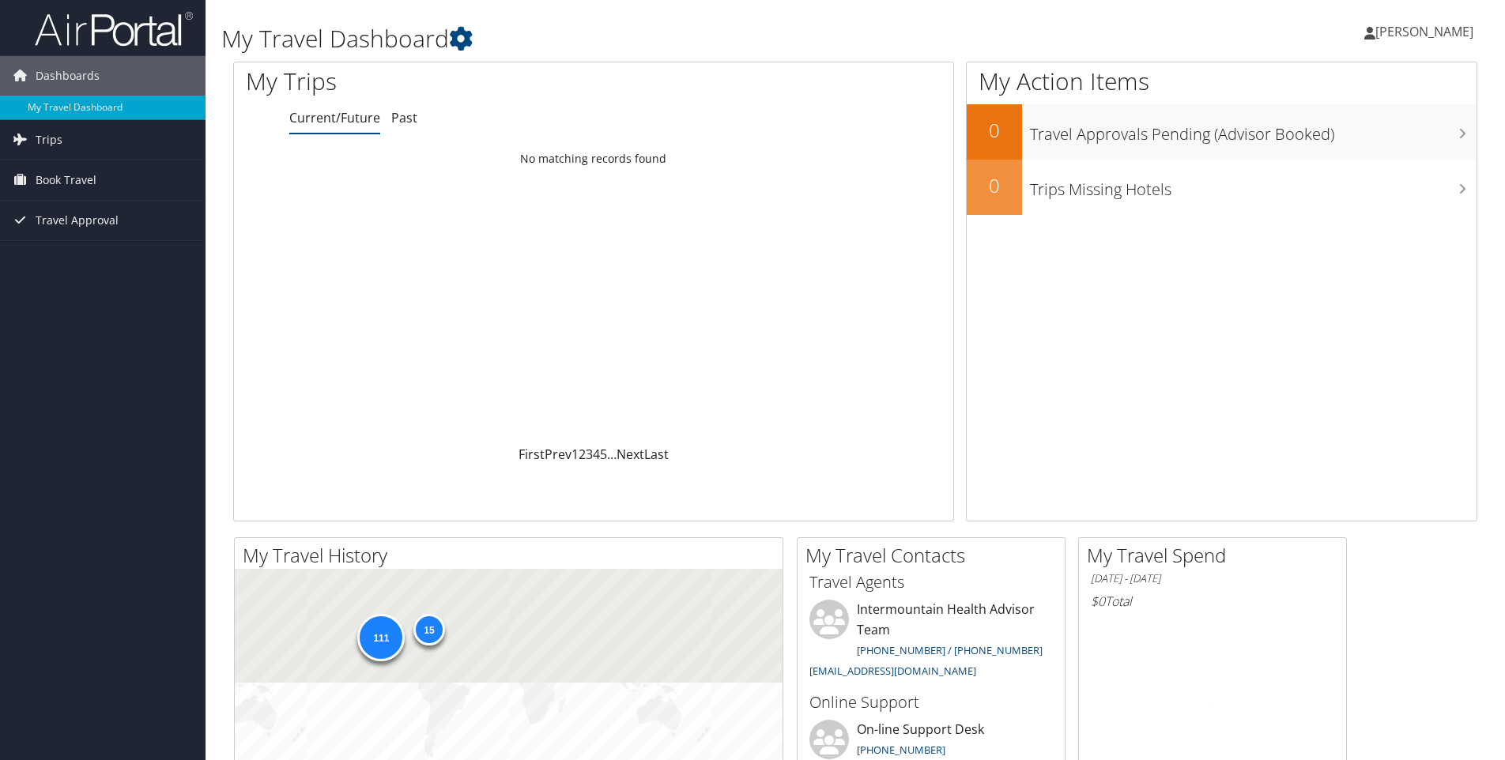  What do you see at coordinates (574, 454) in the screenshot?
I see `a: 1` at bounding box center [574, 454].